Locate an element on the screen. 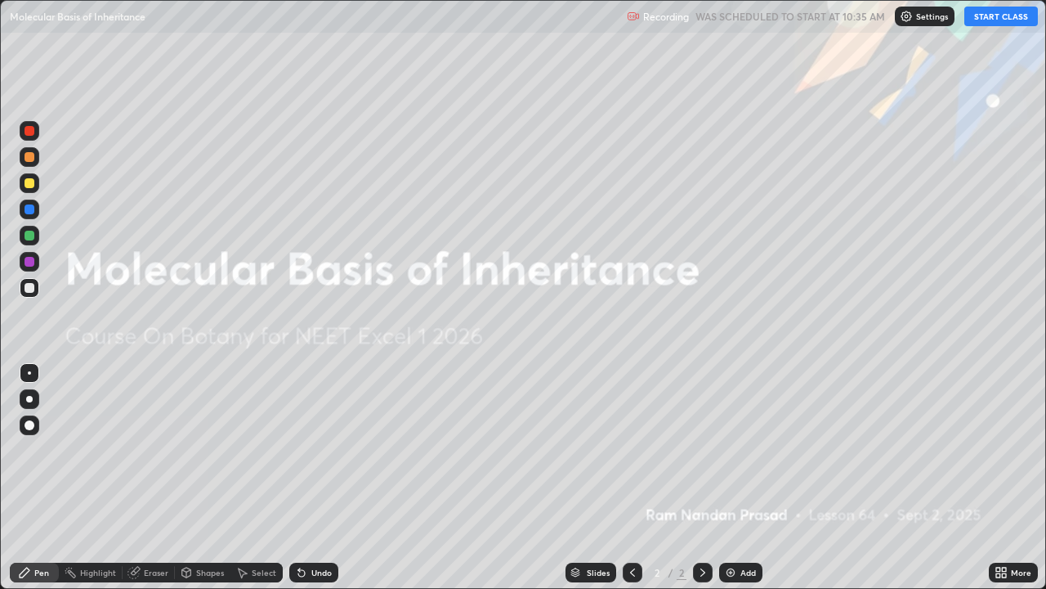 The height and width of the screenshot is (589, 1046). p: Molecular Basis of Inheritance is located at coordinates (78, 16).